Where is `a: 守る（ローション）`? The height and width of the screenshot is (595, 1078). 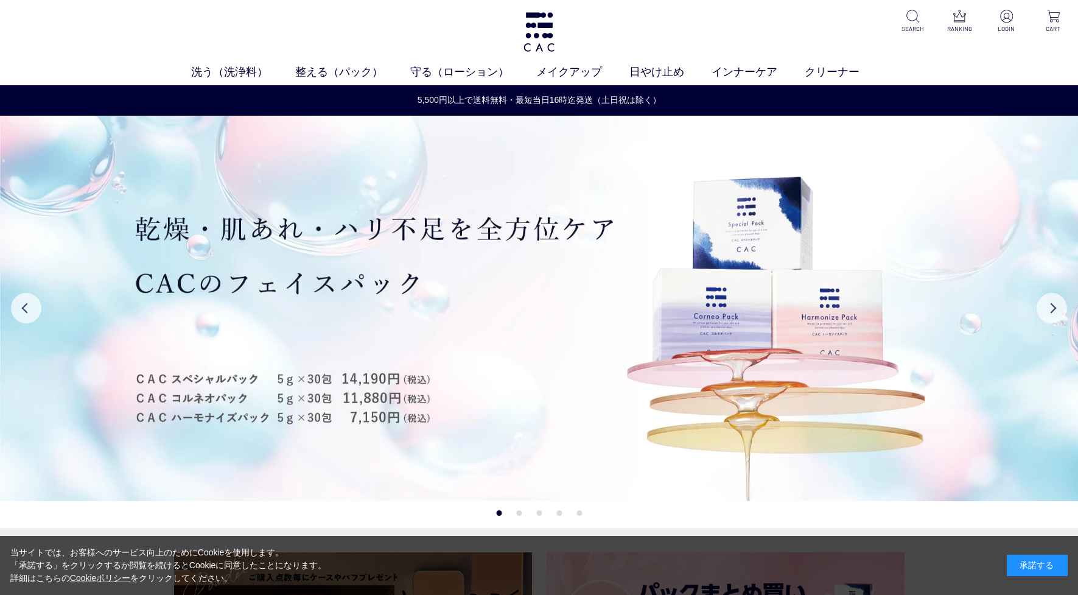 a: 守る（ローション） is located at coordinates (473, 72).